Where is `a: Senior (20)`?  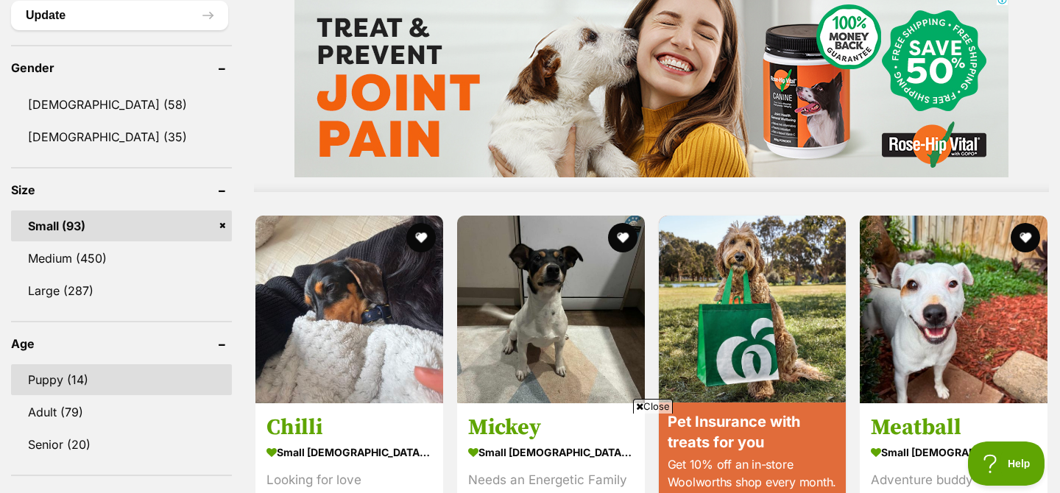
a: Senior (20) is located at coordinates (121, 445).